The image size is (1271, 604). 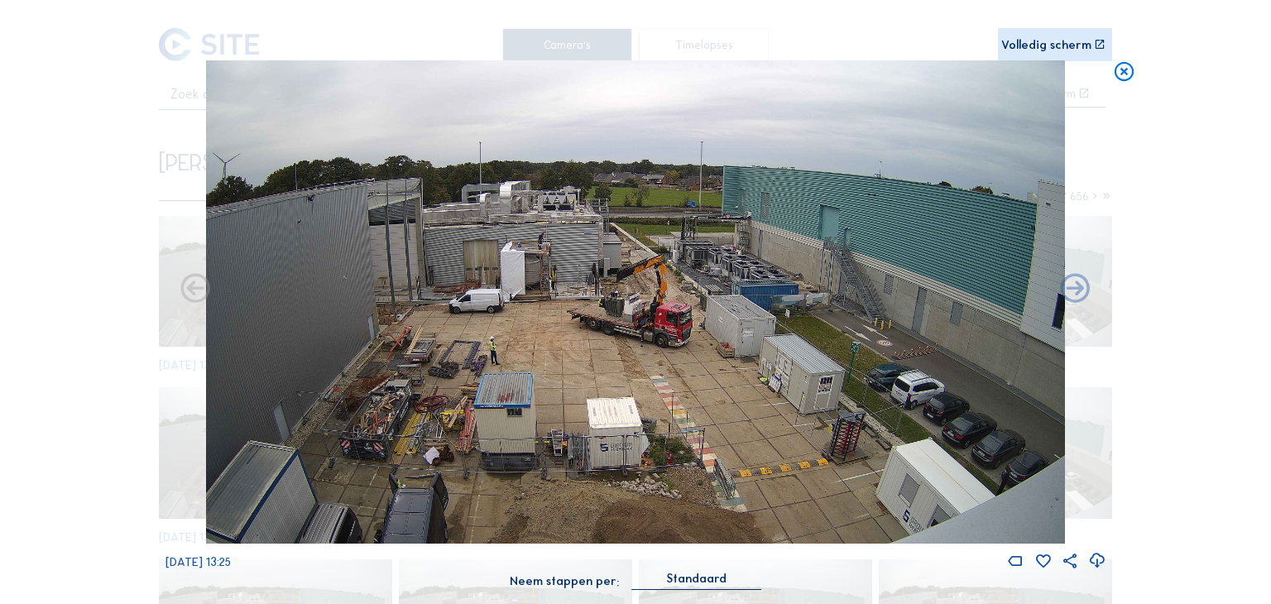 What do you see at coordinates (195, 290) in the screenshot?
I see `i: Forward` at bounding box center [195, 290].